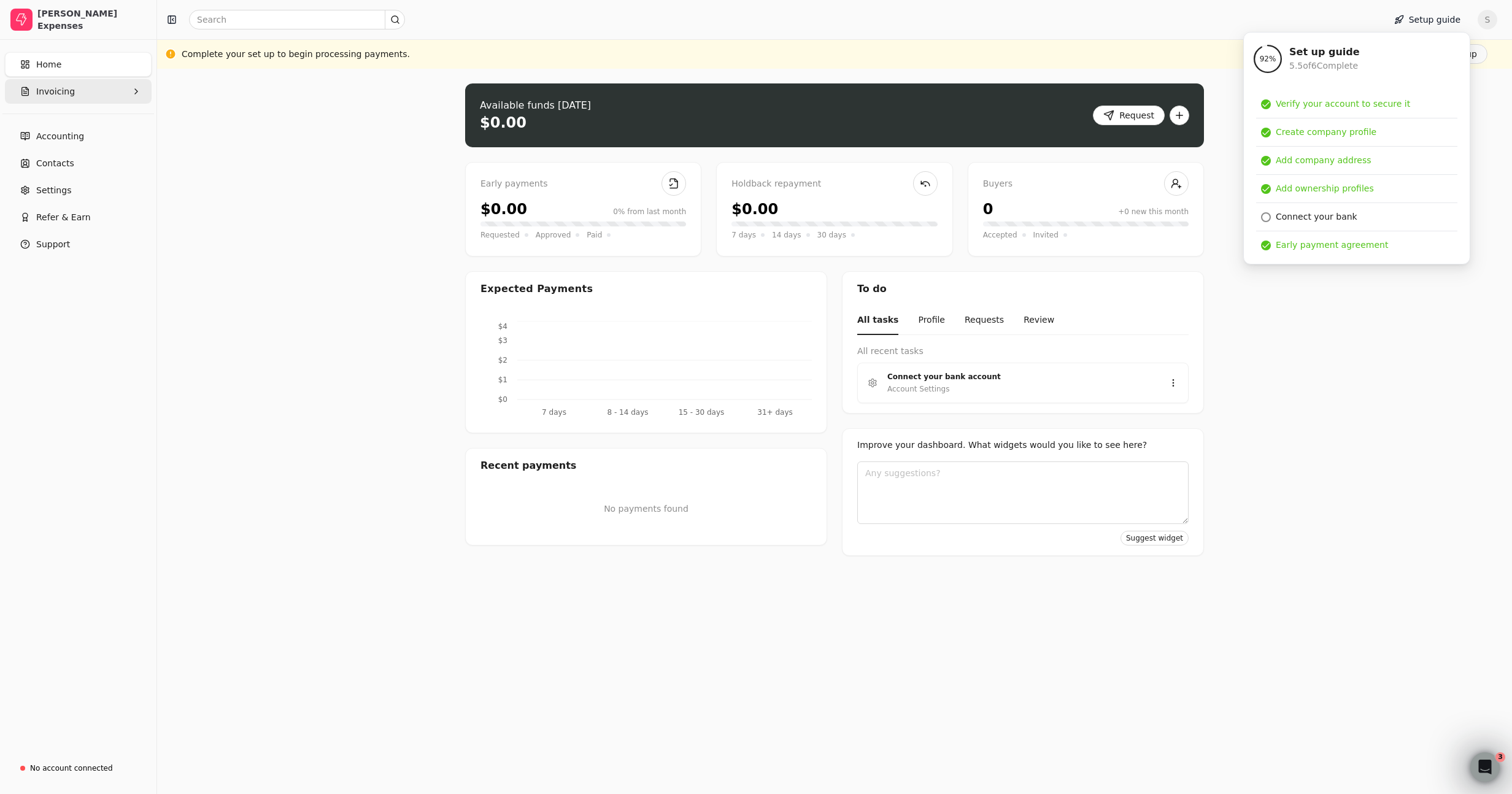  What do you see at coordinates (503, 341) in the screenshot?
I see `tspan: $3` at bounding box center [503, 341].